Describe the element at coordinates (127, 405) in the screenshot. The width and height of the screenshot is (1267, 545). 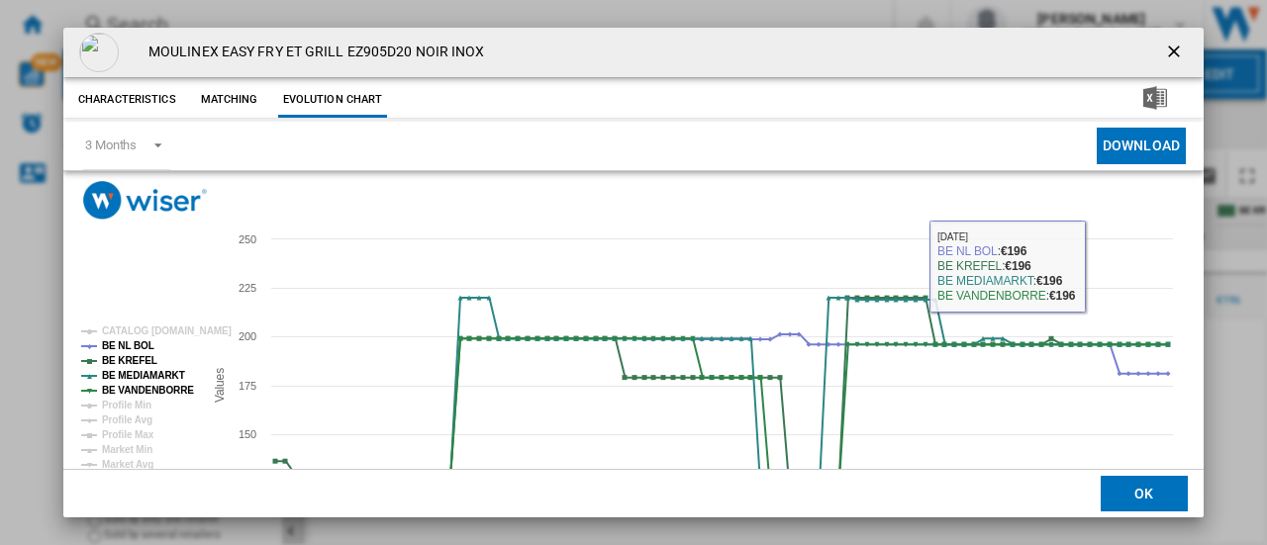
I see `tspan: Profile Min` at that location.